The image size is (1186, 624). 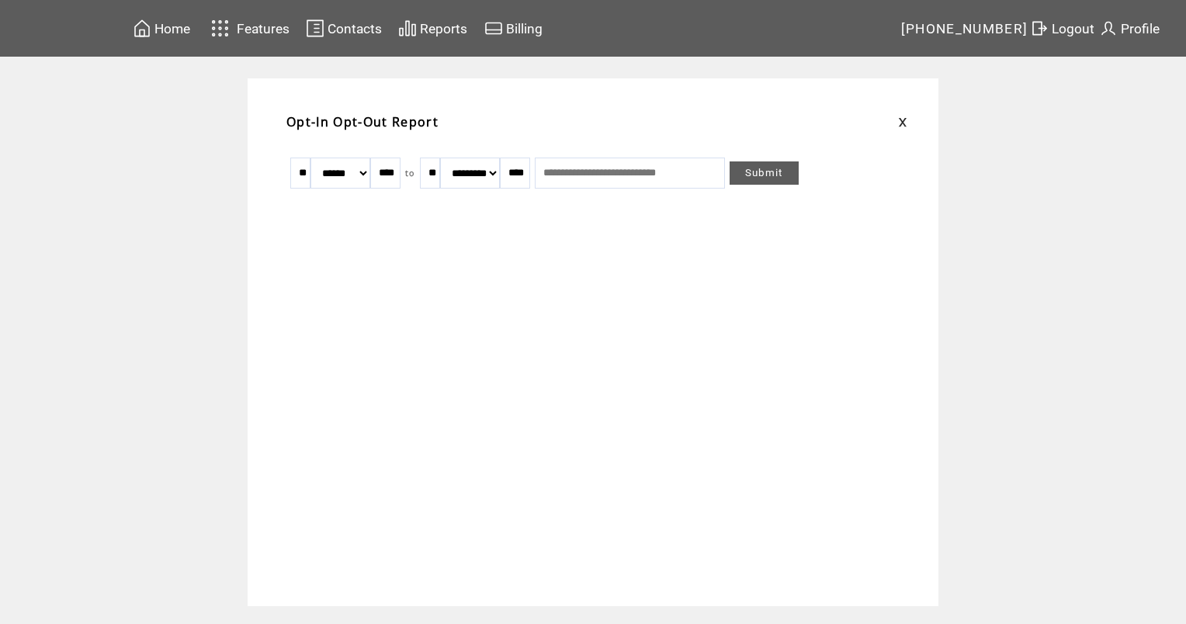 What do you see at coordinates (220, 28) in the screenshot?
I see `img: features.svg` at bounding box center [220, 28].